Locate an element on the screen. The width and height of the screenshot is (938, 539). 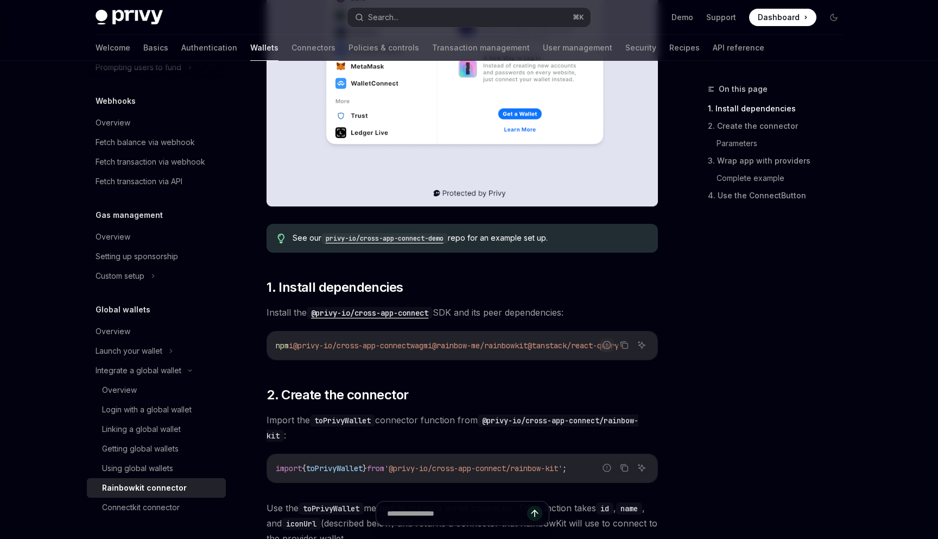
h5: Webhooks is located at coordinates (116, 101).